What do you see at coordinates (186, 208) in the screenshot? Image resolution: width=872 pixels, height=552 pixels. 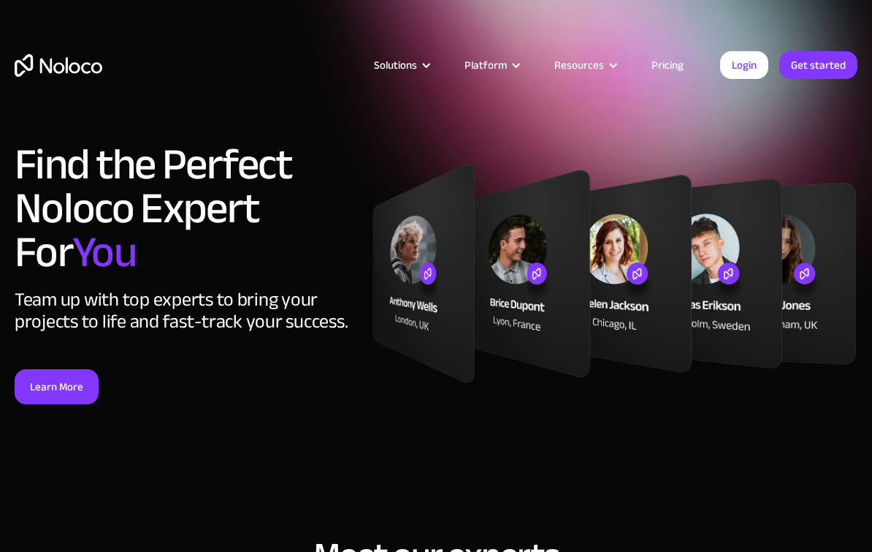 I see `h1: Find the Perfect Noloco Expert For` at bounding box center [186, 208].